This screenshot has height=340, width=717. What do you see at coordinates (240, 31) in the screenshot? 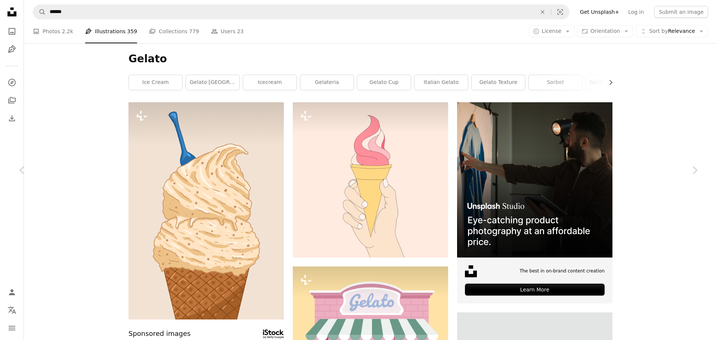
I see `span: 23` at bounding box center [240, 31].